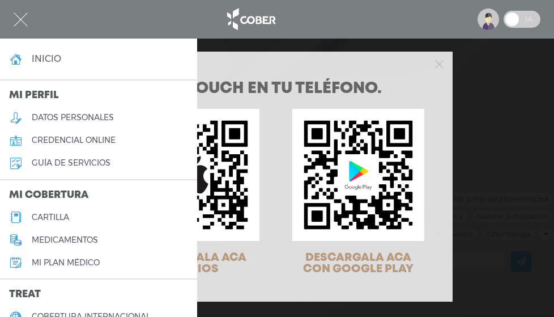 This screenshot has width=554, height=317. Describe the element at coordinates (66, 262) in the screenshot. I see `h5: Mi plan médico` at that location.